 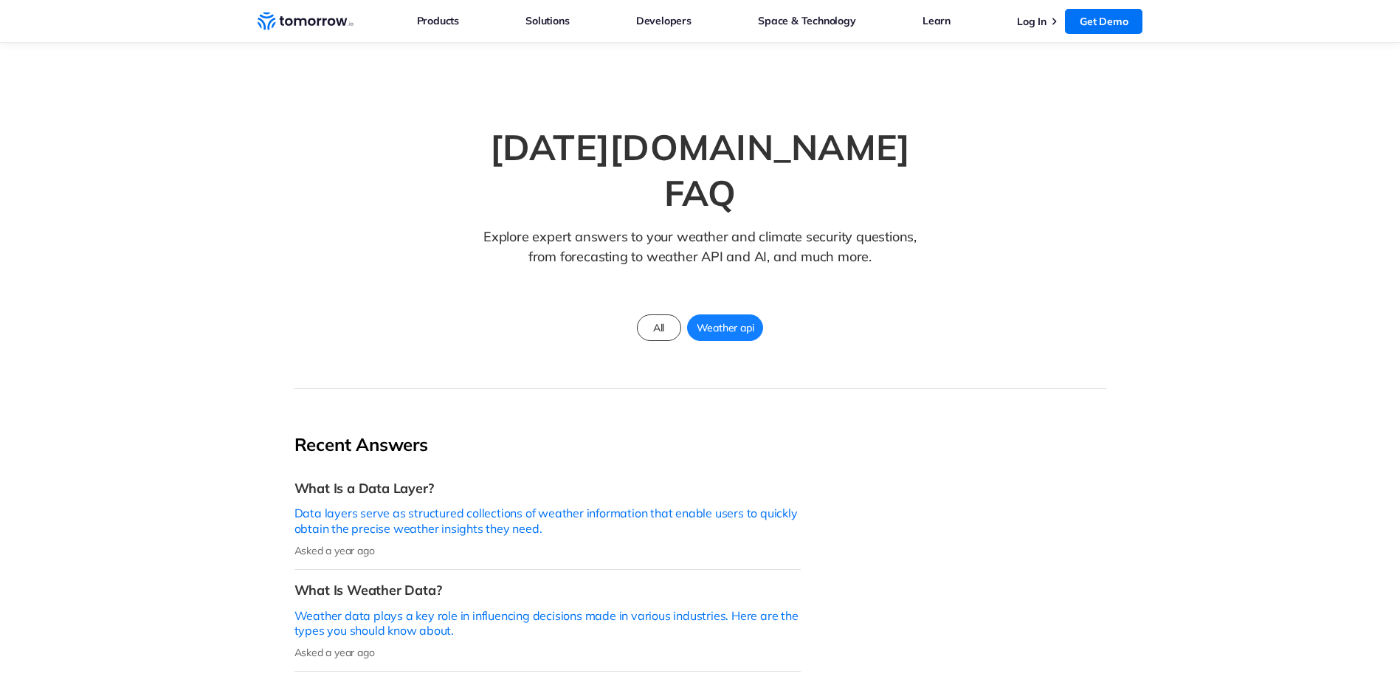 What do you see at coordinates (548, 590) in the screenshot?
I see `h3: What Is Weather Data?` at bounding box center [548, 590].